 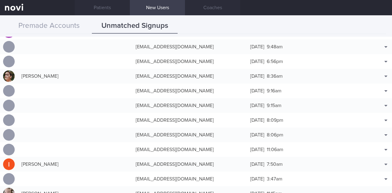 I want to click on button: Premade Accounts, so click(x=49, y=26).